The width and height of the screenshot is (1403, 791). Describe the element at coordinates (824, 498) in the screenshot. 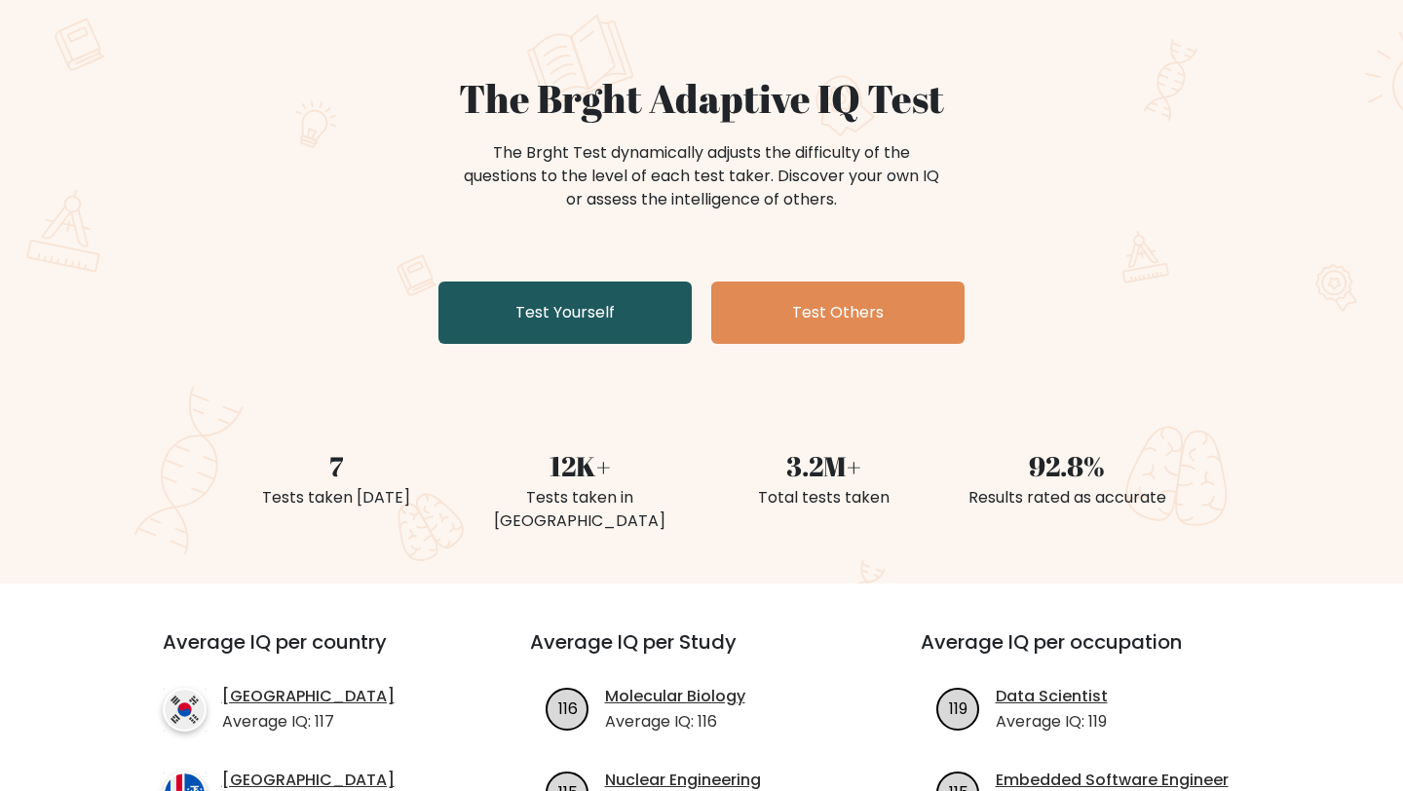

I see `div: Total tests taken` at that location.